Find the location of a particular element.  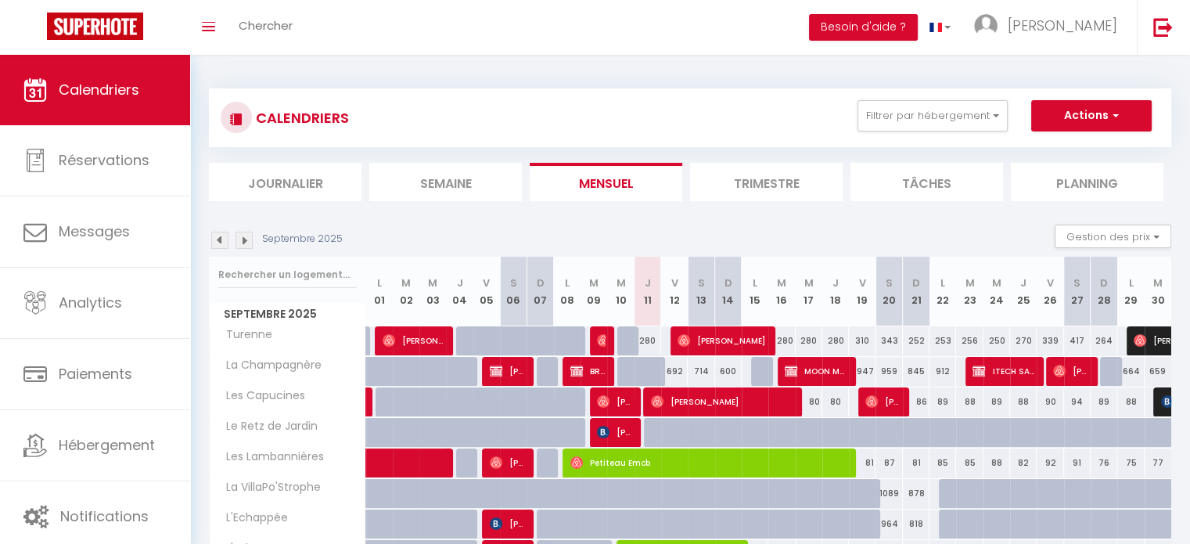

th: 12 is located at coordinates (674, 291).